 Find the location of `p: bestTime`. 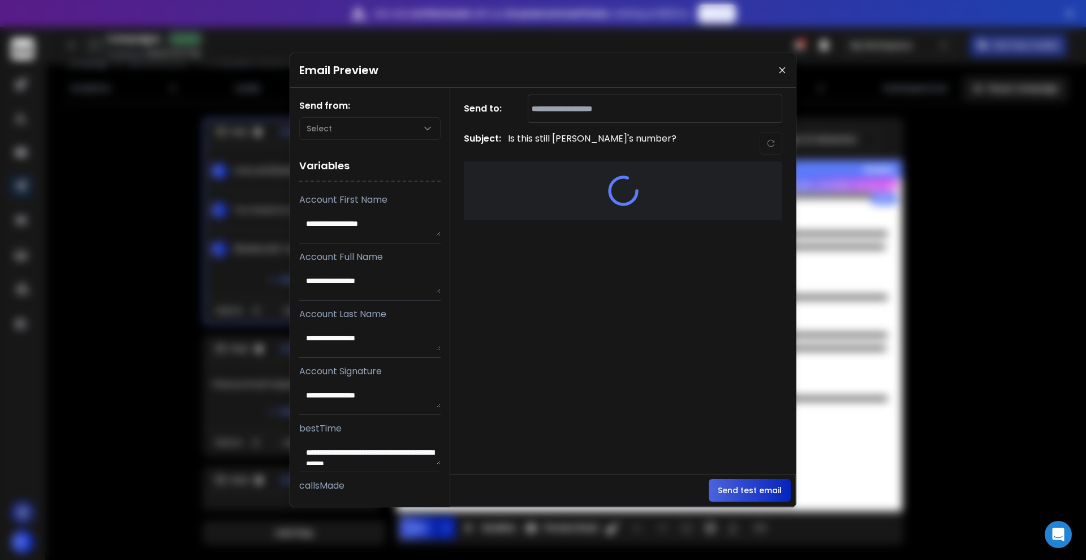

p: bestTime is located at coordinates (370, 428).